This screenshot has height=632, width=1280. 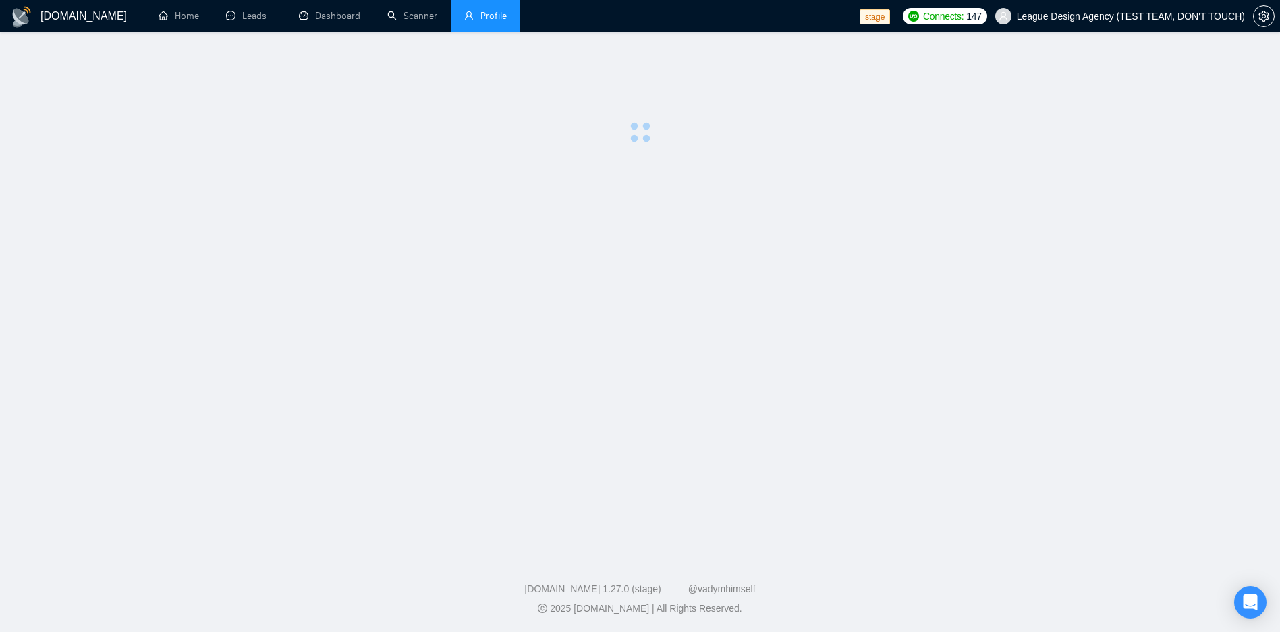 I want to click on span: setting, so click(x=1264, y=16).